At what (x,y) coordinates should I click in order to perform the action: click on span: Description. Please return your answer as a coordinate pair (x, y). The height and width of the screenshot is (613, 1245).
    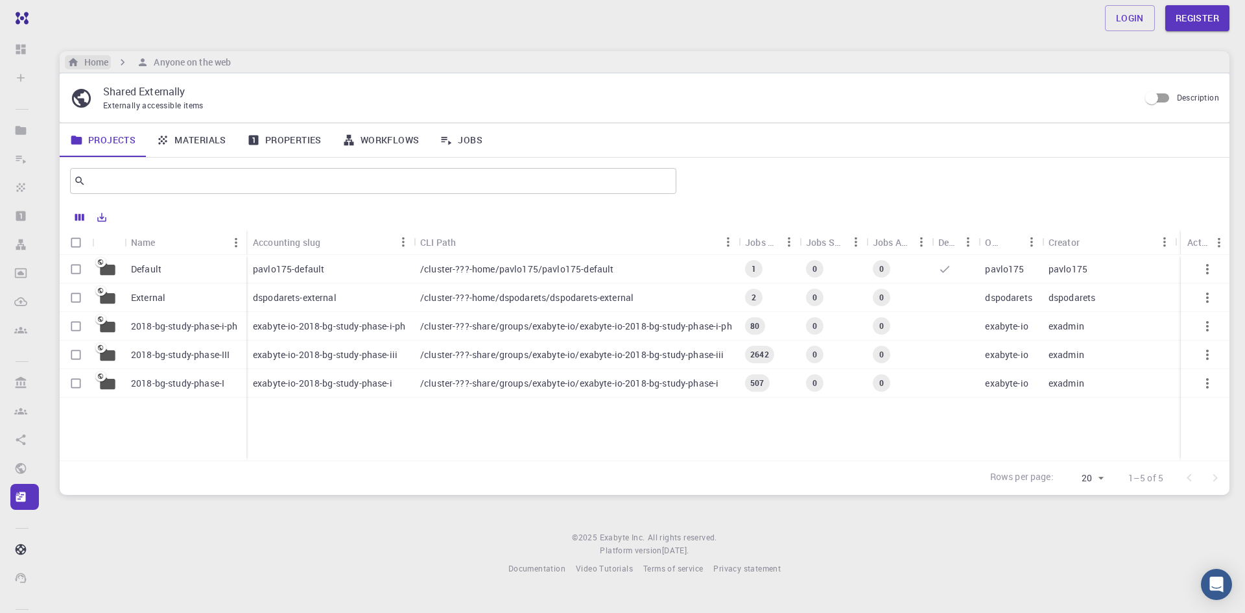
    Looking at the image, I should click on (1198, 97).